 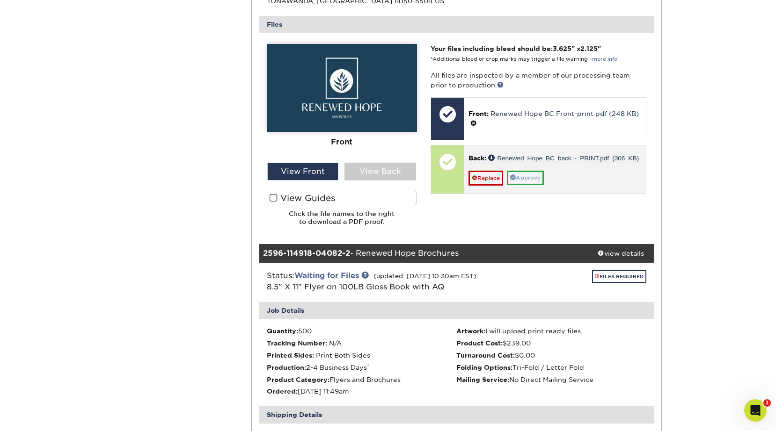 I want to click on strong: Quantity:, so click(x=282, y=331).